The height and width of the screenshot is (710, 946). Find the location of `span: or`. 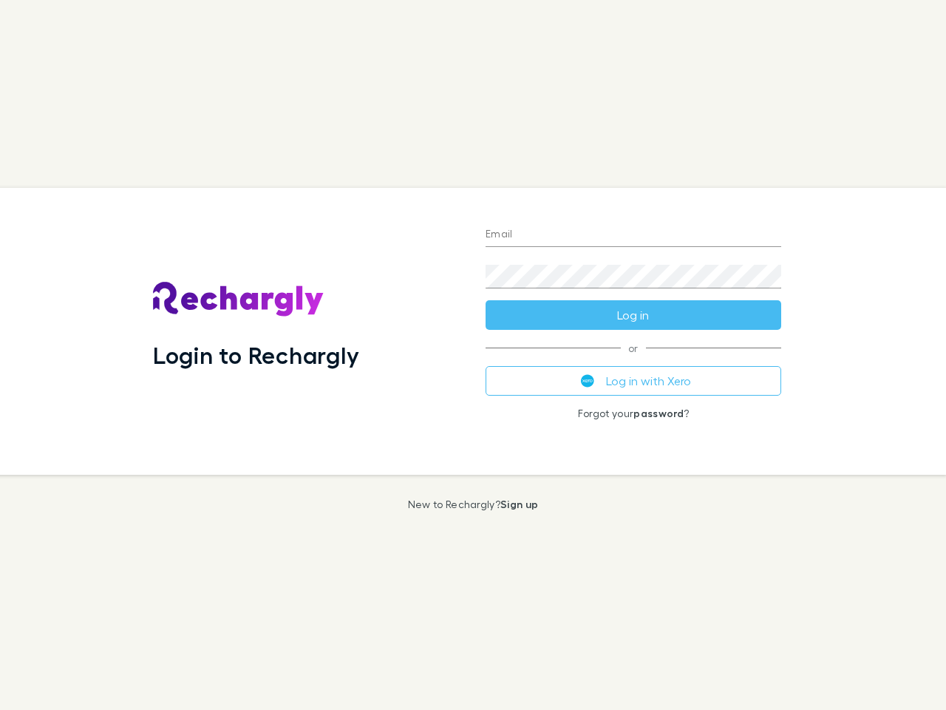

span: or is located at coordinates (634, 348).